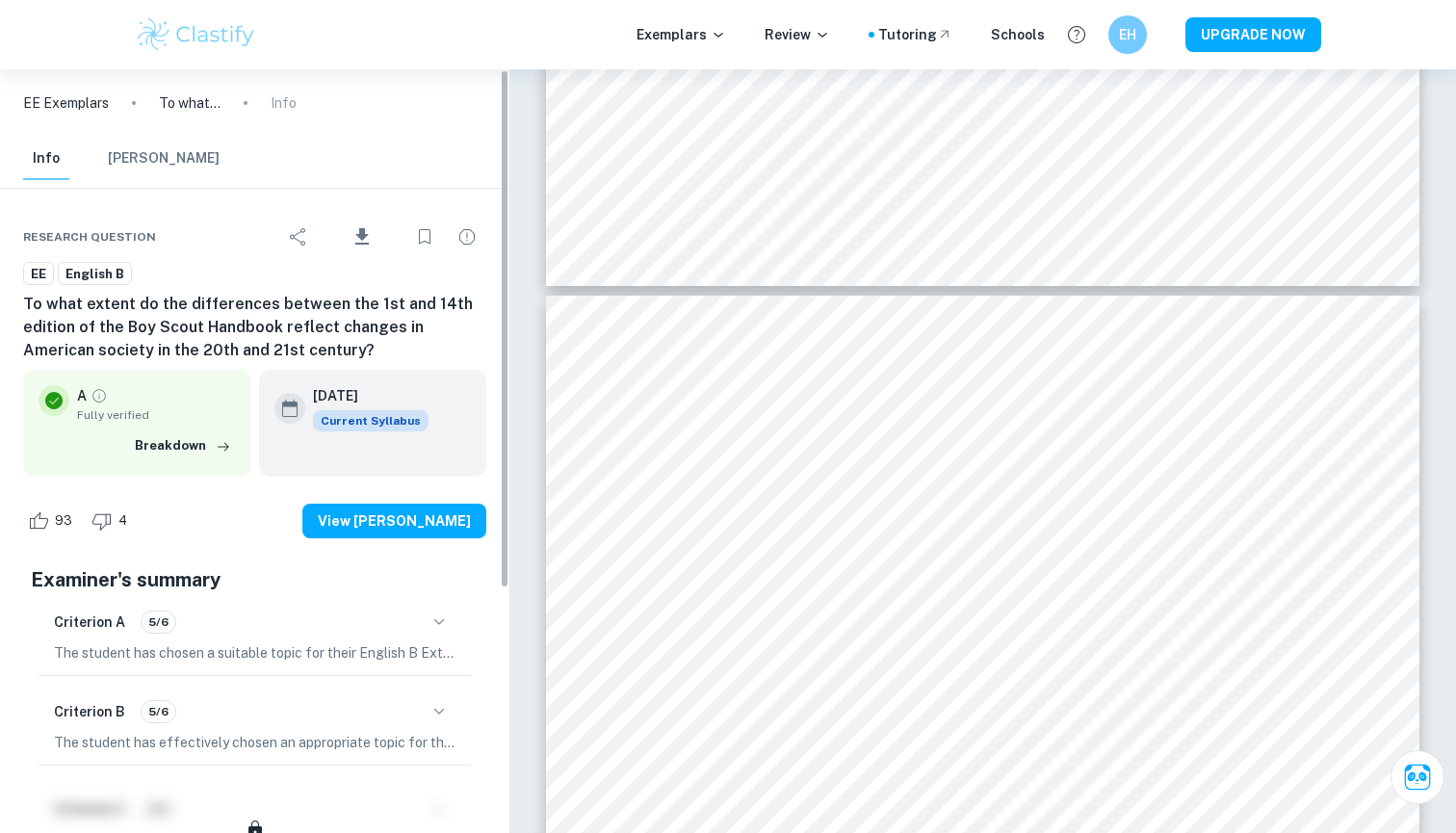 This screenshot has width=1456, height=833. Describe the element at coordinates (46, 159) in the screenshot. I see `button: Info` at that location.